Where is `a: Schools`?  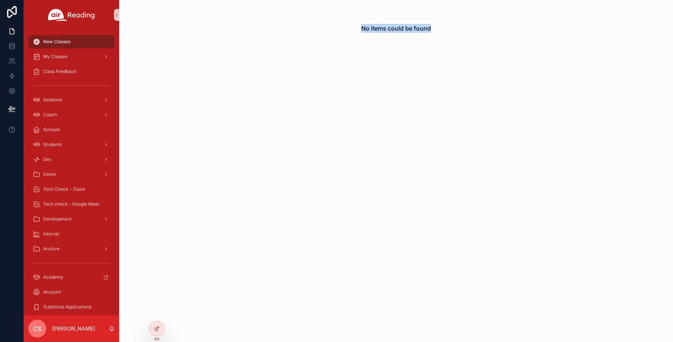 a: Schools is located at coordinates (71, 130).